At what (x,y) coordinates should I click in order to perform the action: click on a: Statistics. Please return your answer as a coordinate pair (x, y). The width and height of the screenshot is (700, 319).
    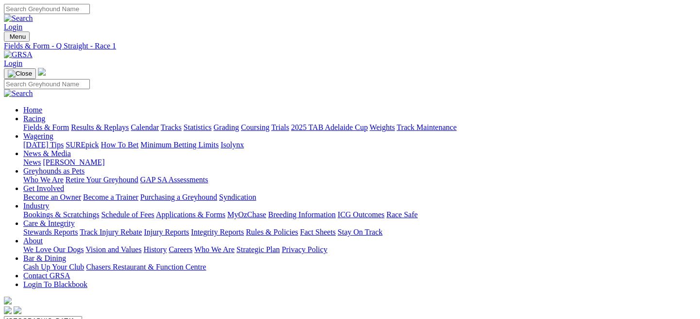
    Looking at the image, I should click on (198, 127).